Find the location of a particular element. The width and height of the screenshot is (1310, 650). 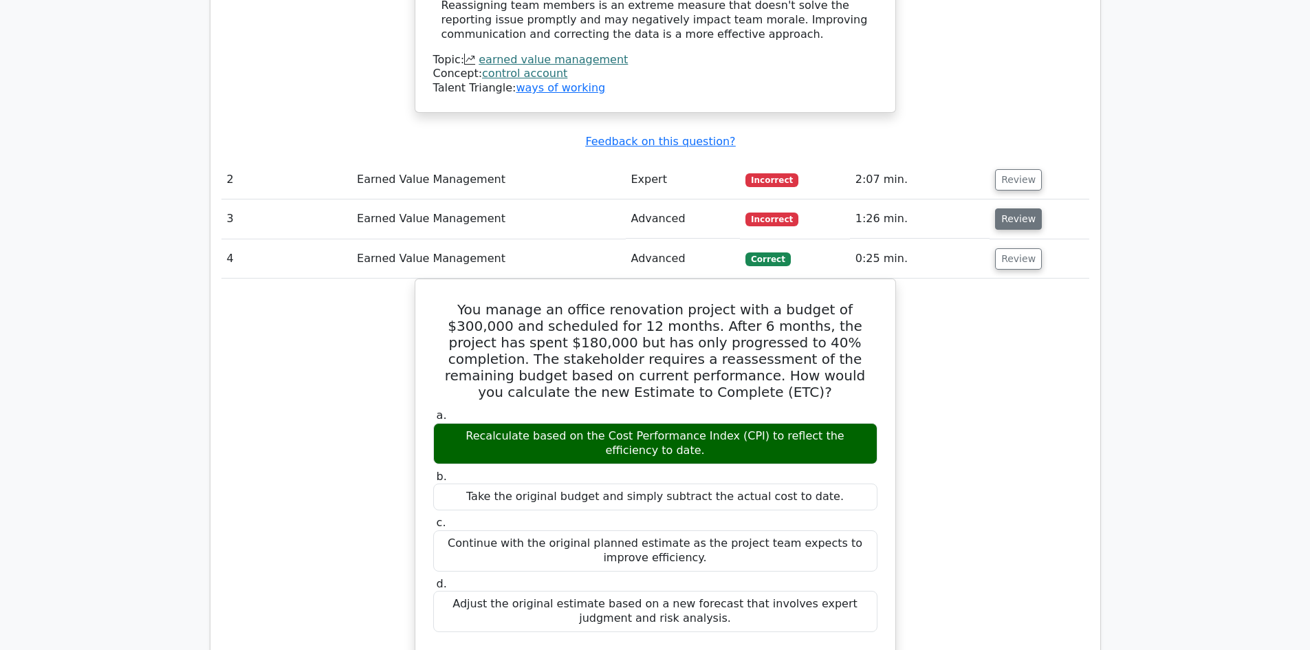

span: a. is located at coordinates (441, 415).